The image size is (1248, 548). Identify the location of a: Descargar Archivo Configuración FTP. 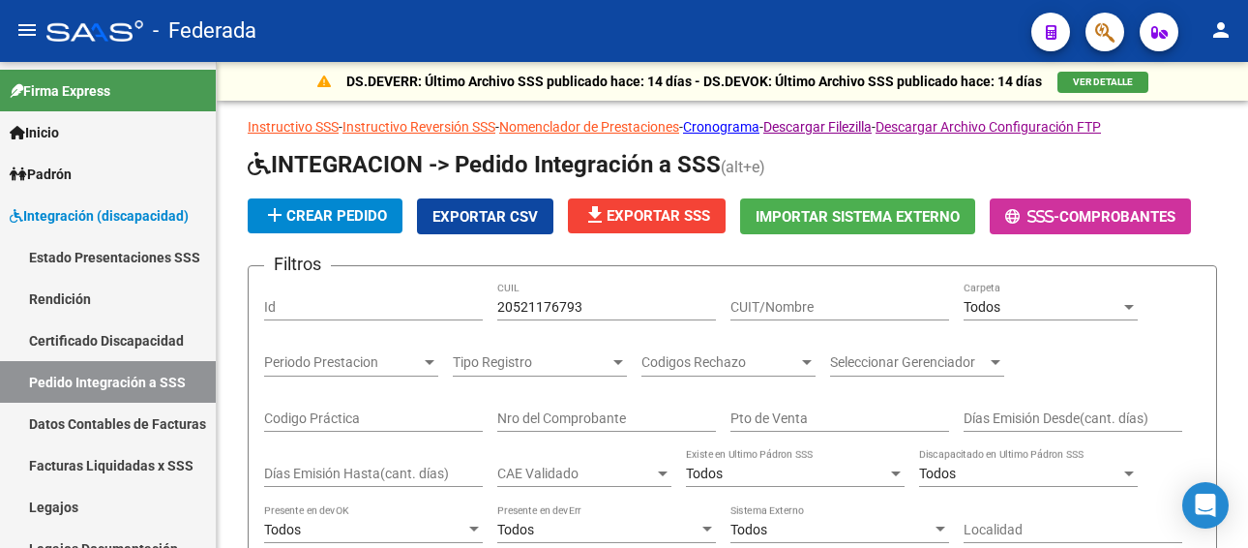
(988, 127).